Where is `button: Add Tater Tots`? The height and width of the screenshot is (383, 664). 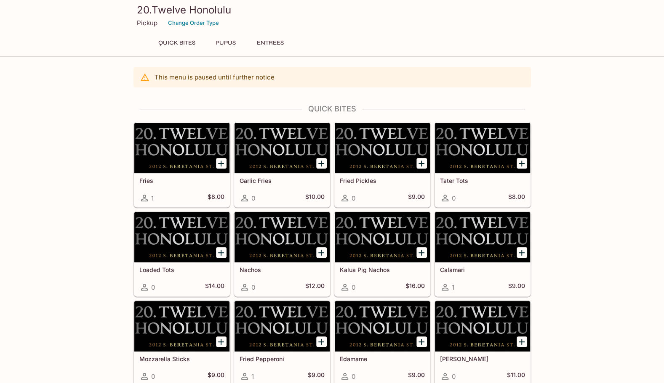 button: Add Tater Tots is located at coordinates (522, 163).